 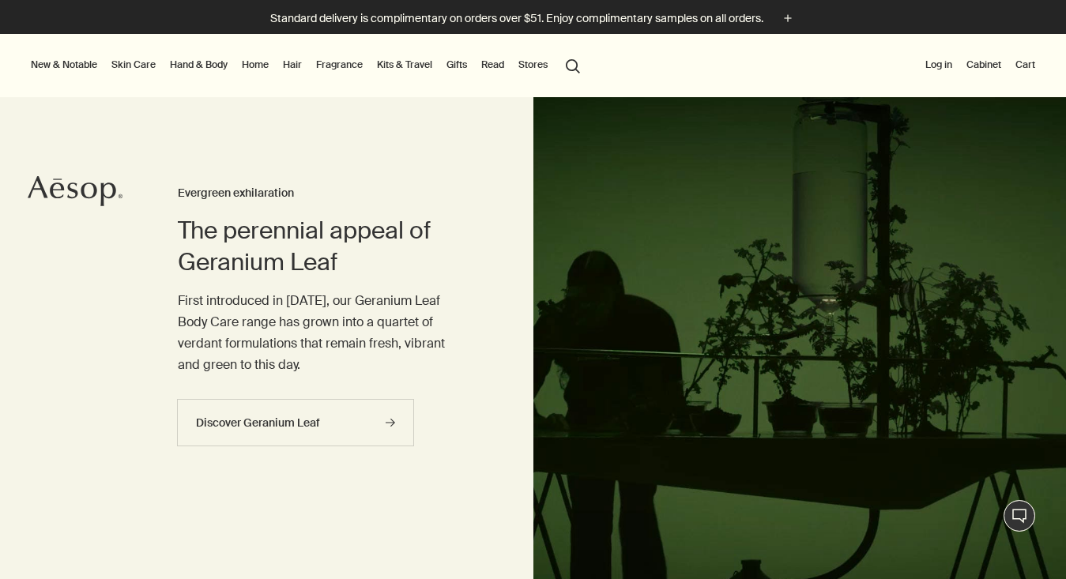 I want to click on a: Gifts, so click(x=457, y=65).